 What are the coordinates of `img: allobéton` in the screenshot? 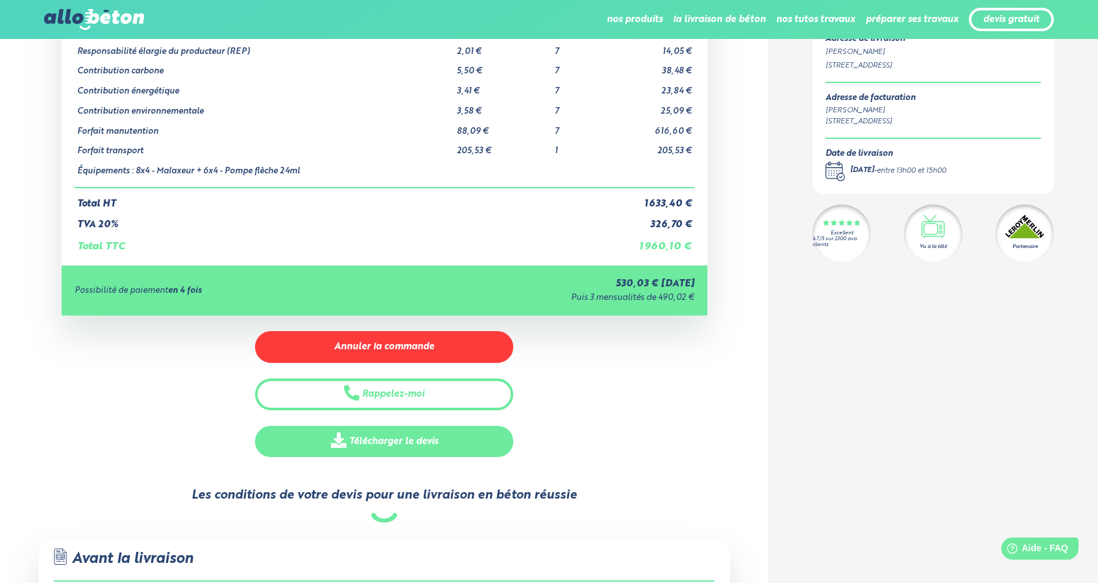 It's located at (94, 19).